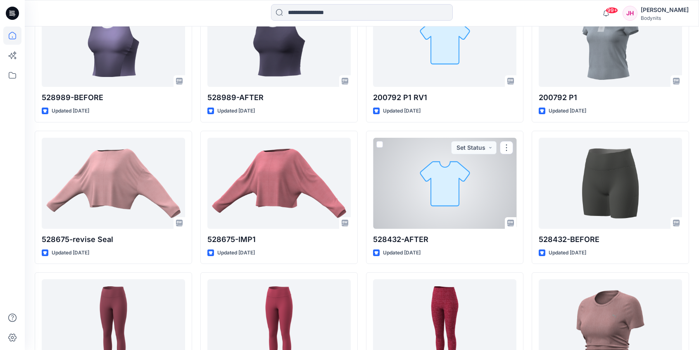  Describe the element at coordinates (445, 98) in the screenshot. I see `p: 200792 P1 RV1` at that location.